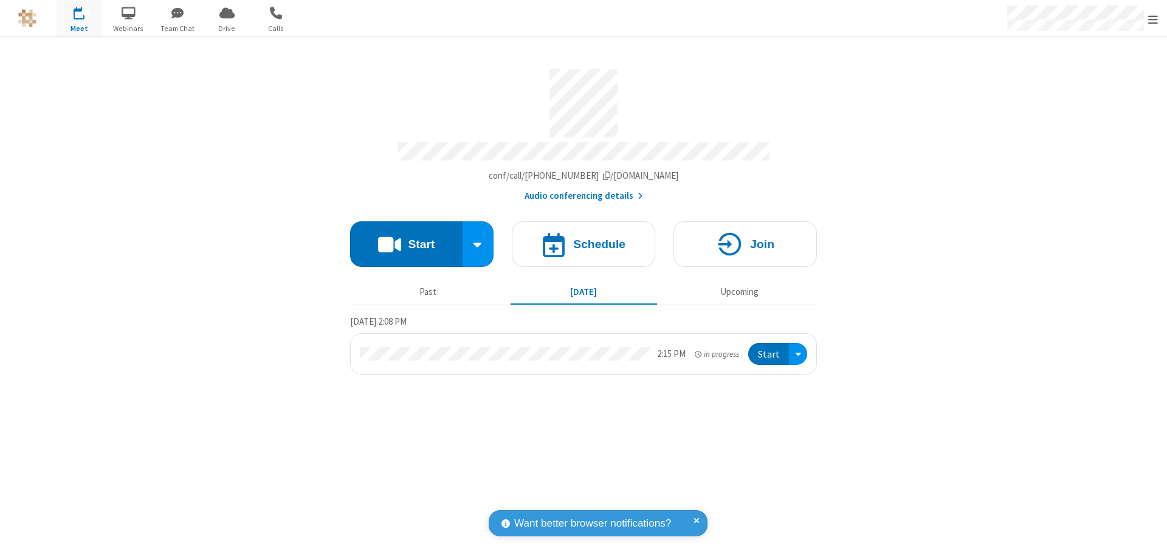 This screenshot has width=1167, height=557. I want to click on div: Start conference options, so click(478, 244).